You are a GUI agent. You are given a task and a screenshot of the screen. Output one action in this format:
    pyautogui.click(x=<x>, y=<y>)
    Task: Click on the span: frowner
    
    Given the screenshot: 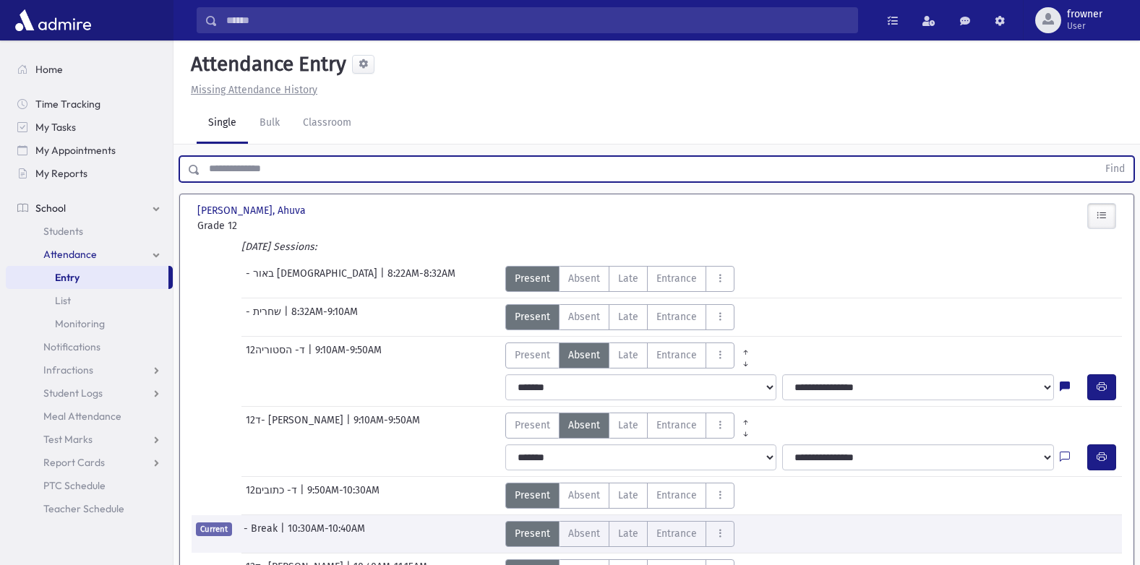 What is the action you would take?
    pyautogui.click(x=1084, y=14)
    